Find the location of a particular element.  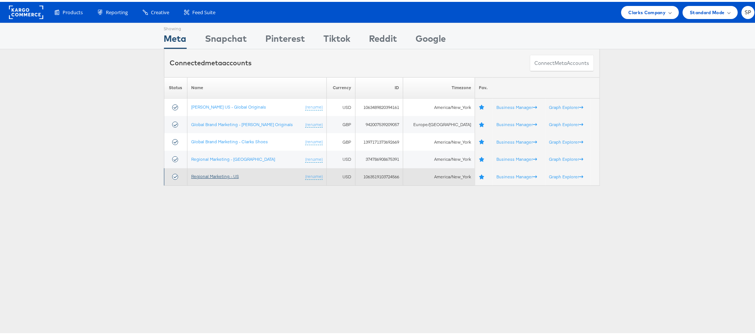

a: Global Brand Marketing - Clarks Shoes is located at coordinates (229, 139).